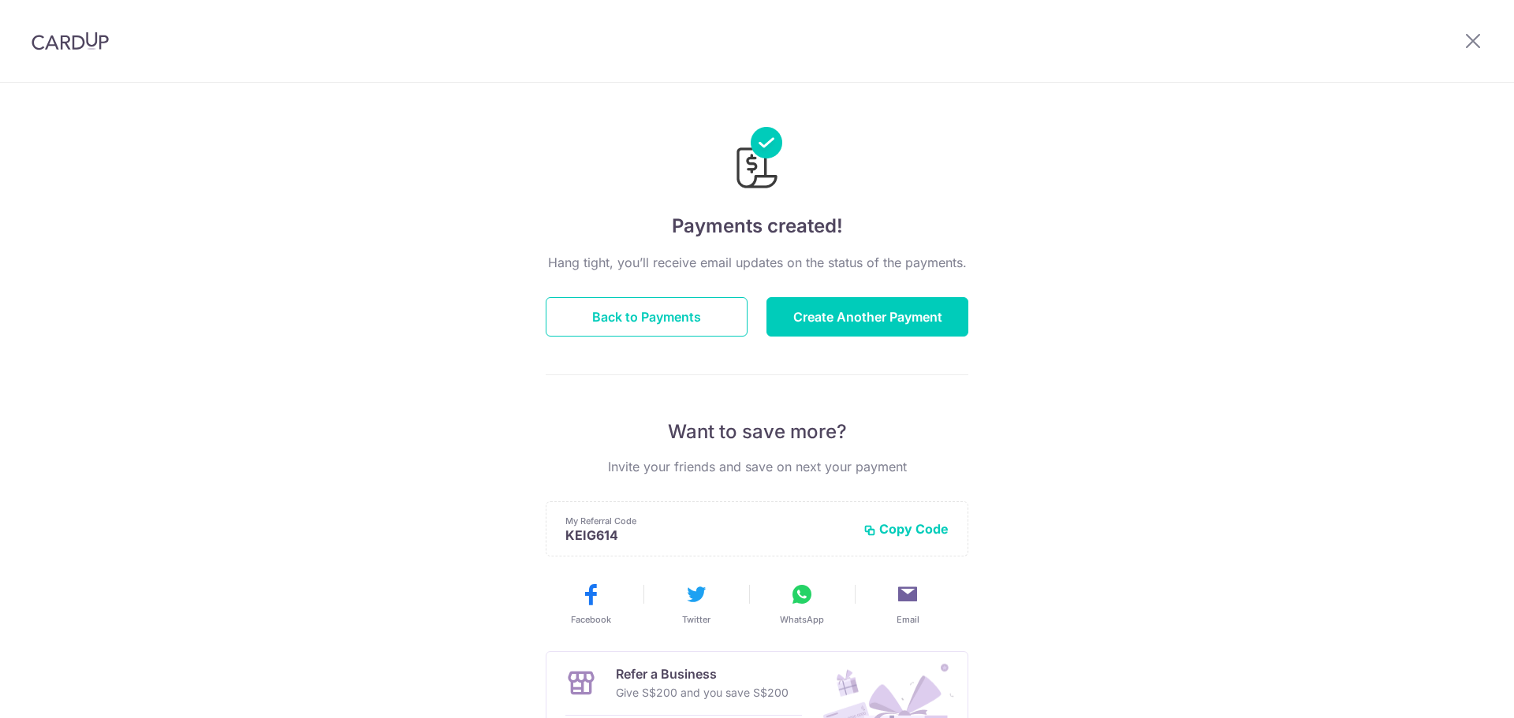 This screenshot has height=718, width=1514. Describe the element at coordinates (757, 432) in the screenshot. I see `p: Want to save more?` at that location.